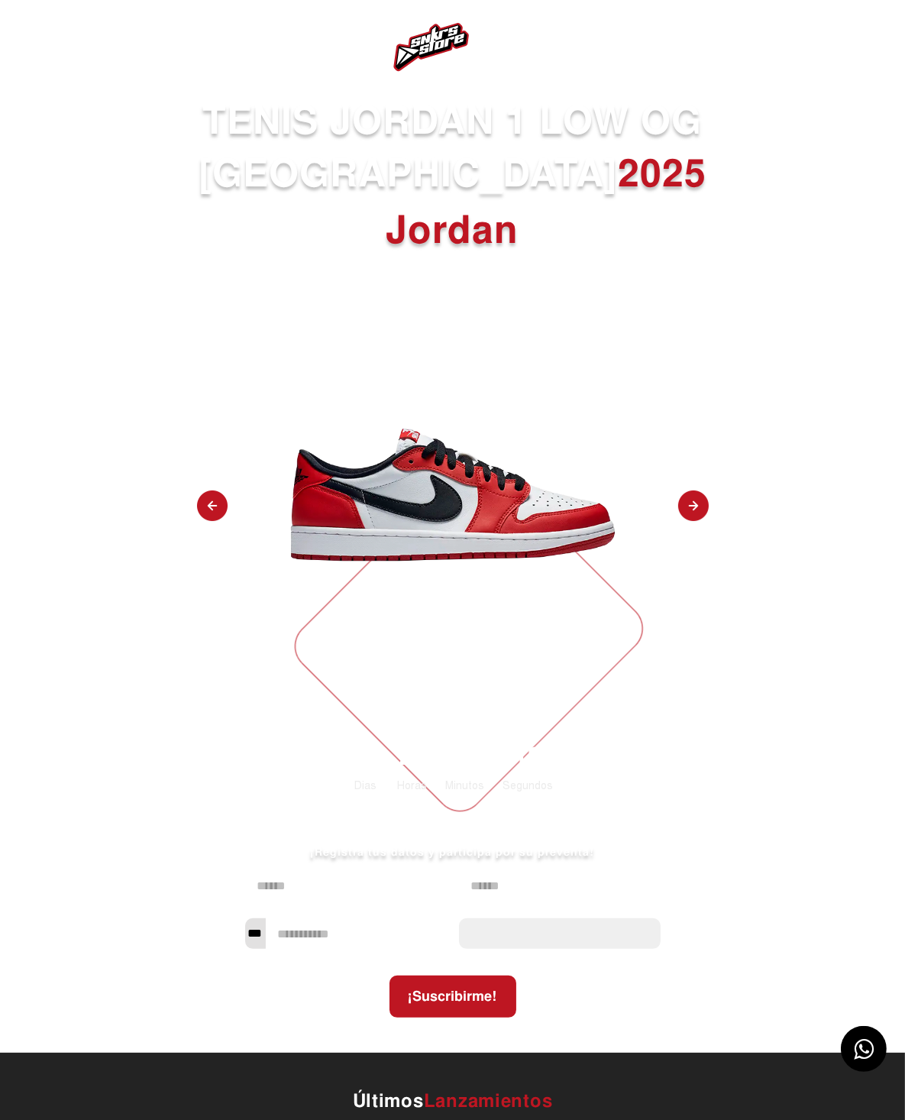  What do you see at coordinates (453, 996) in the screenshot?
I see `button: ¡Suscribirme!` at bounding box center [453, 996].